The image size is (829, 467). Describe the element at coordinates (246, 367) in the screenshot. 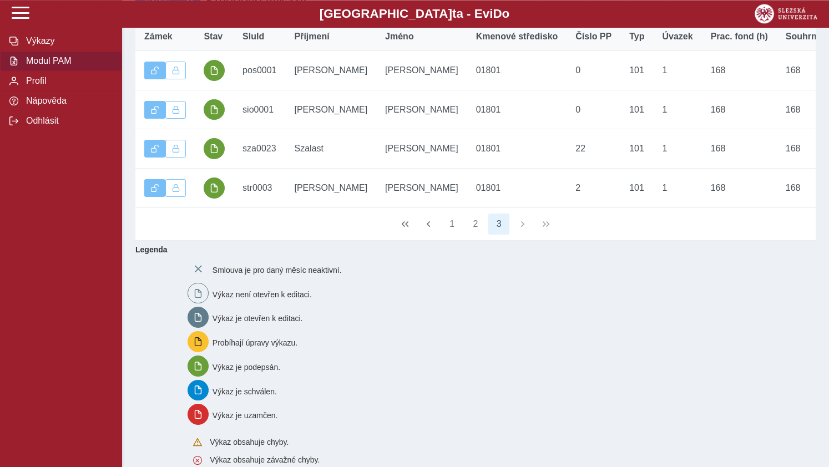

I see `span: Výkaz je podepsán.` at that location.